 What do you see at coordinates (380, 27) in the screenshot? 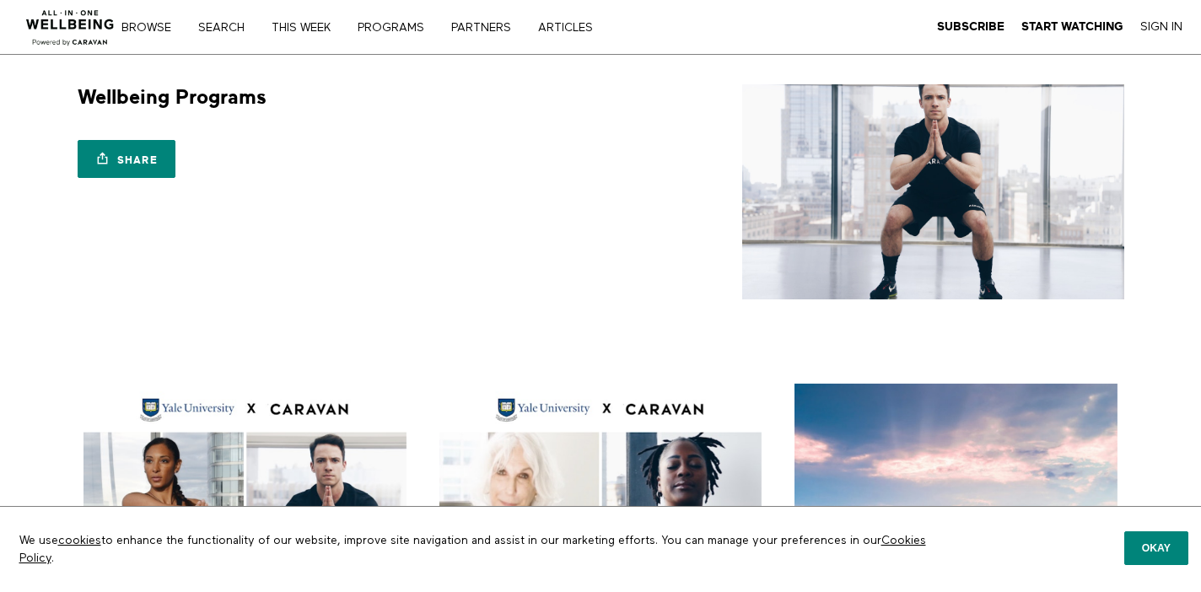
I see `nav: Primary` at bounding box center [380, 27].